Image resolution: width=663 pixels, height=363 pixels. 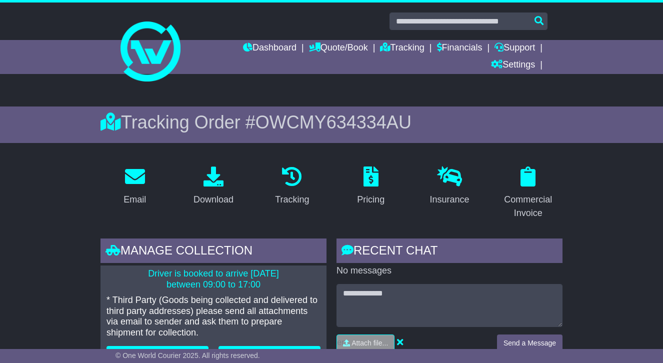 What do you see at coordinates (338, 48) in the screenshot?
I see `a: Quote/Book` at bounding box center [338, 48].